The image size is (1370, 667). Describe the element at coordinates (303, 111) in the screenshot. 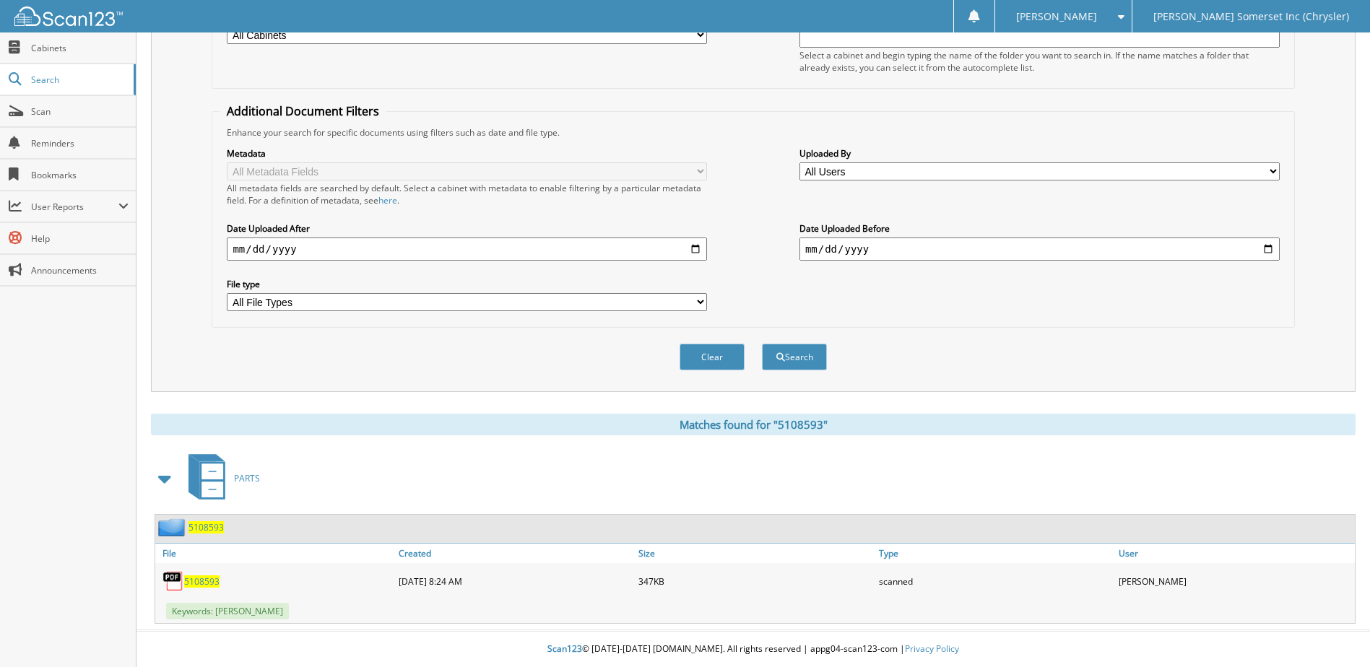

I see `legend: Additional Document Filters` at that location.